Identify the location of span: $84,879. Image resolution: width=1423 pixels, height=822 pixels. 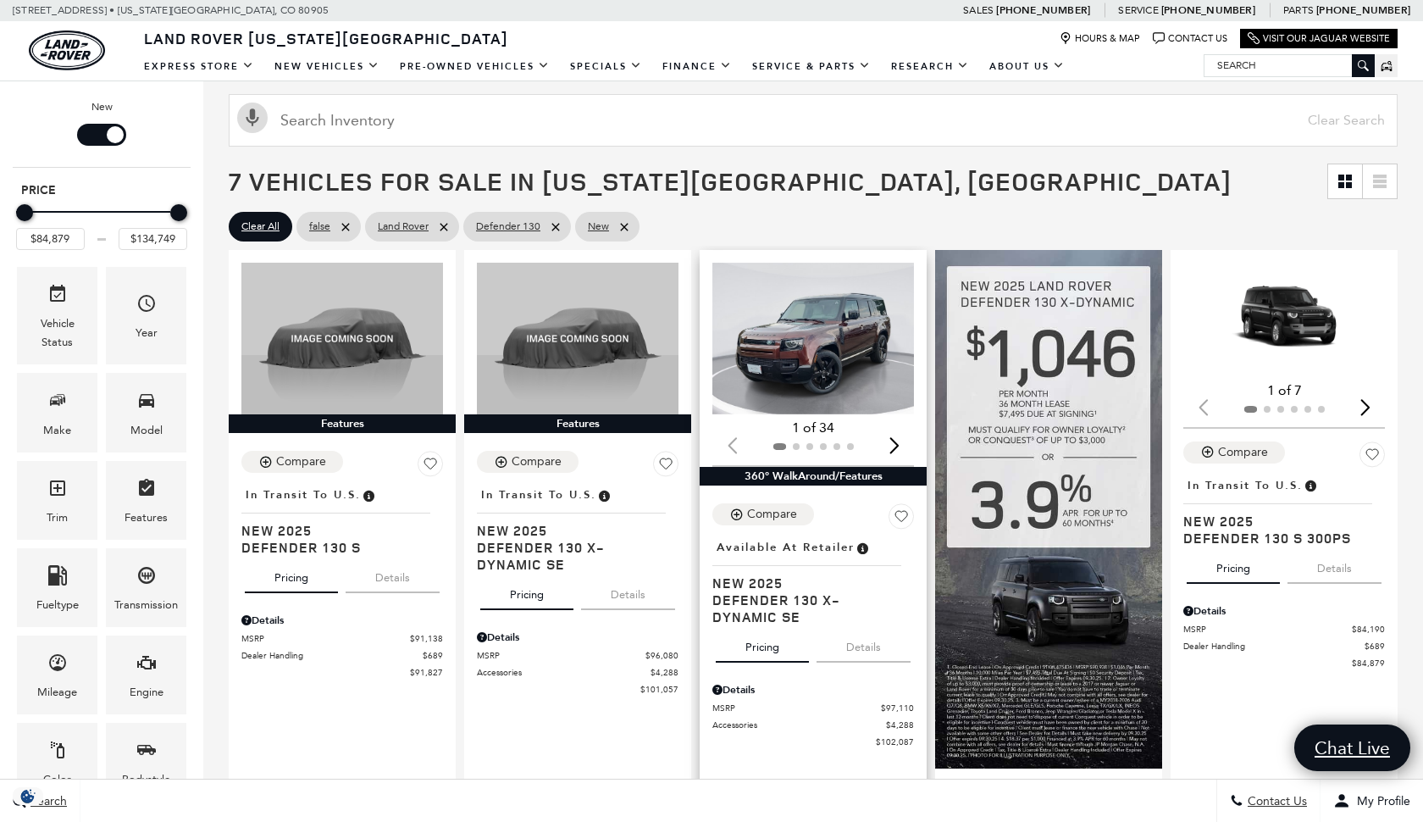
(1368, 662).